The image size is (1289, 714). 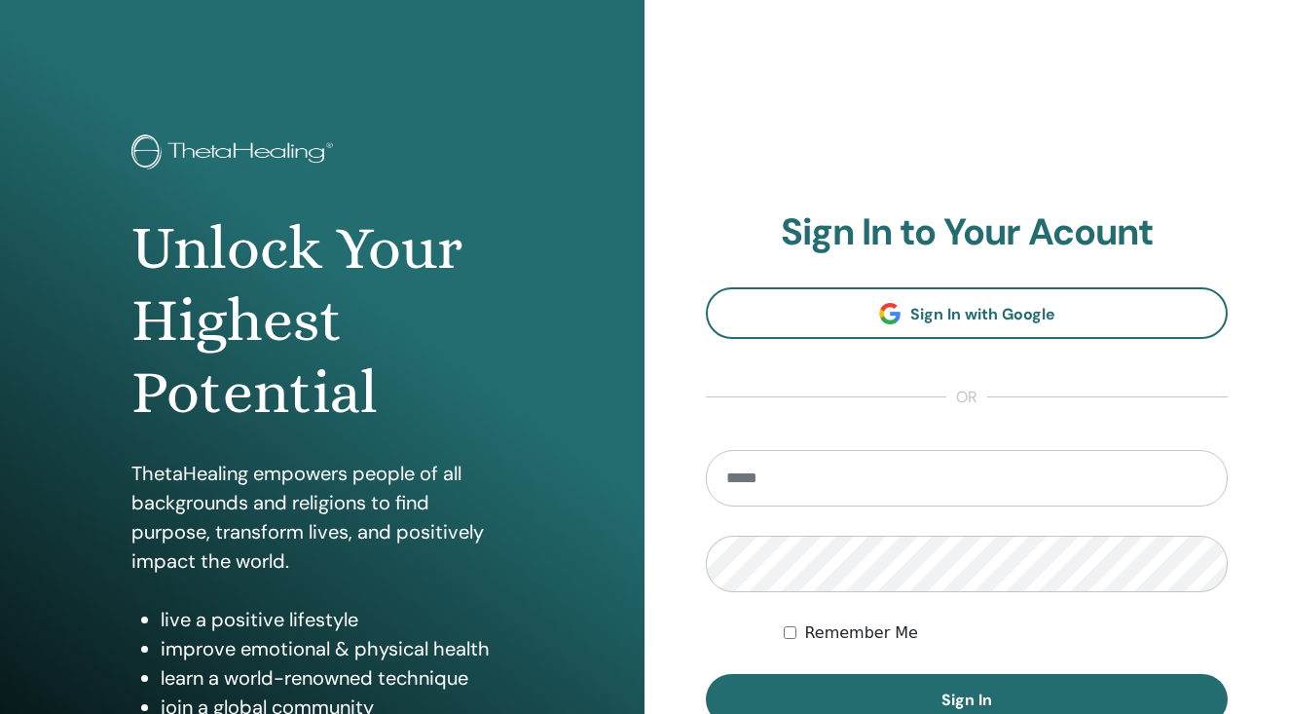 I want to click on li: learn a world-renowned technique, so click(x=336, y=678).